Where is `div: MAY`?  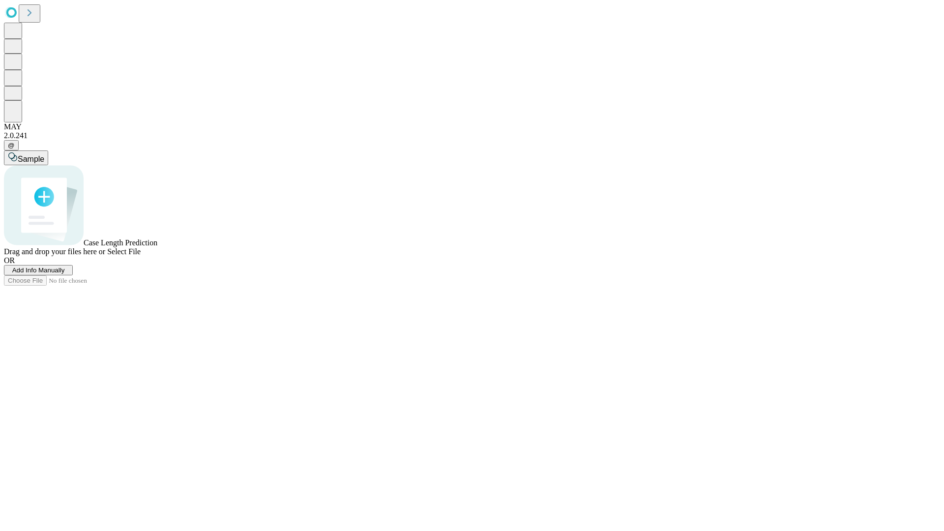
div: MAY is located at coordinates (472, 127).